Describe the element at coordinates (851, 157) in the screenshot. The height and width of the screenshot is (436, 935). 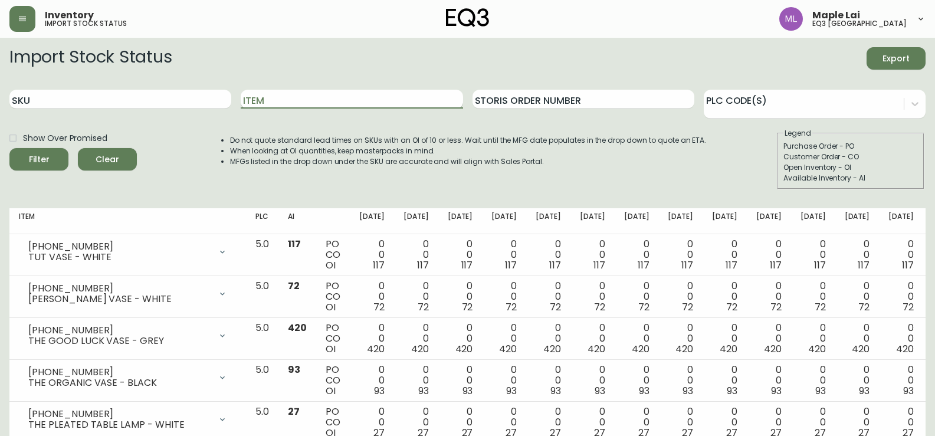
I see `div: Customer Order - CO` at that location.